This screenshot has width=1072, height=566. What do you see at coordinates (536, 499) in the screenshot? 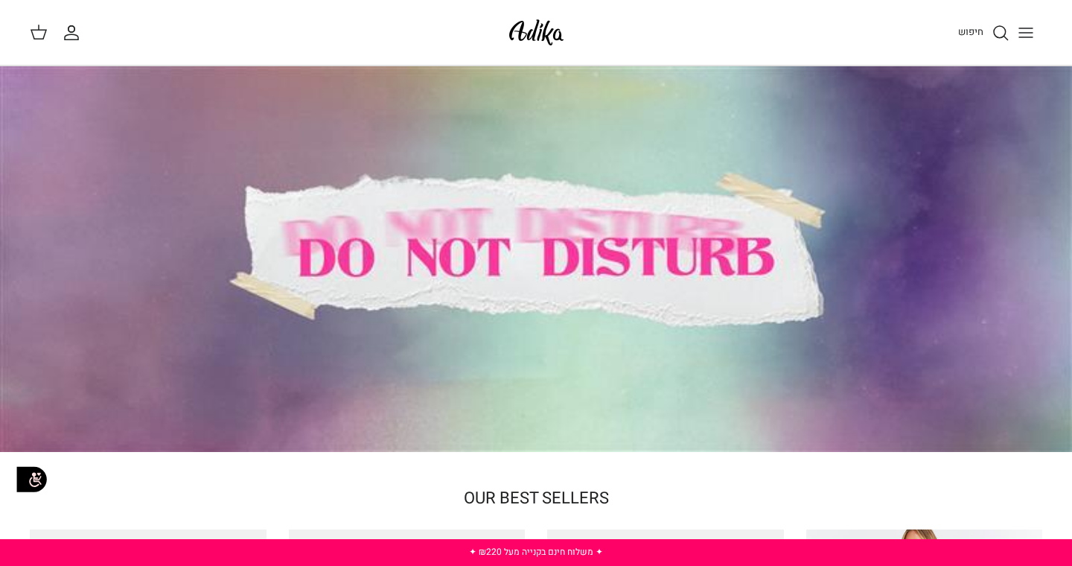
I see `span: OUR BEST SELLERS` at bounding box center [536, 499].